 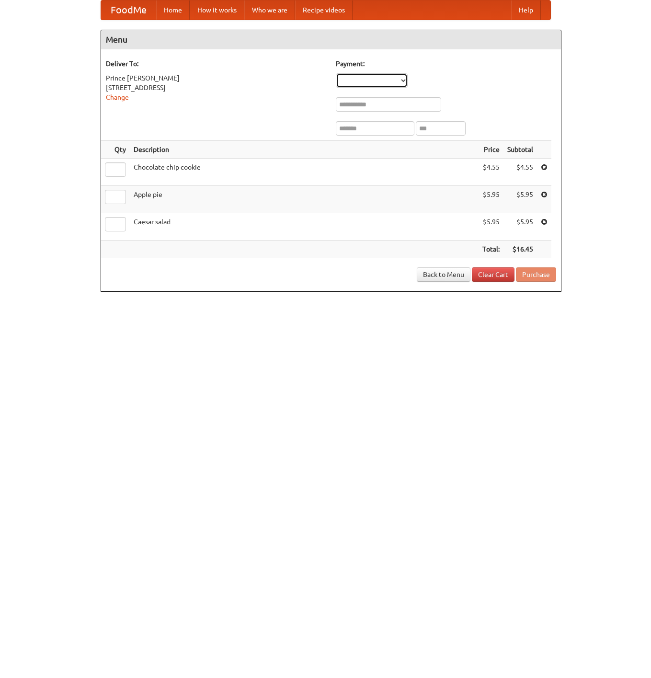 What do you see at coordinates (491, 249) in the screenshot?
I see `th: Total:` at bounding box center [491, 249].